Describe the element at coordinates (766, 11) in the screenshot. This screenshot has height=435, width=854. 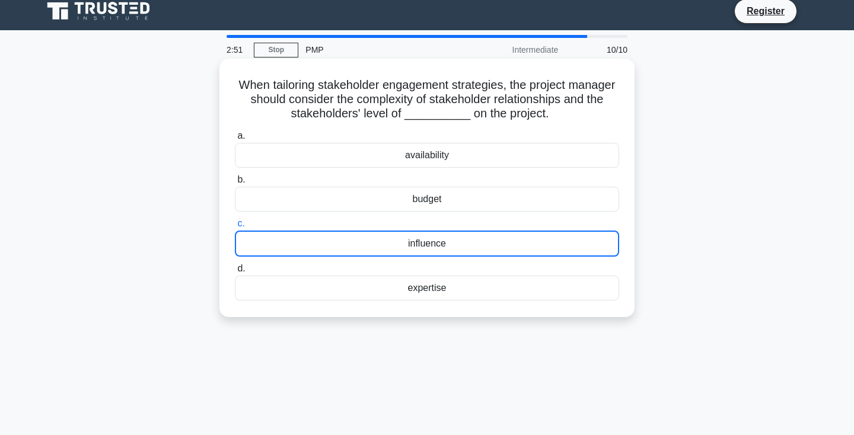
I see `a: Register` at that location.